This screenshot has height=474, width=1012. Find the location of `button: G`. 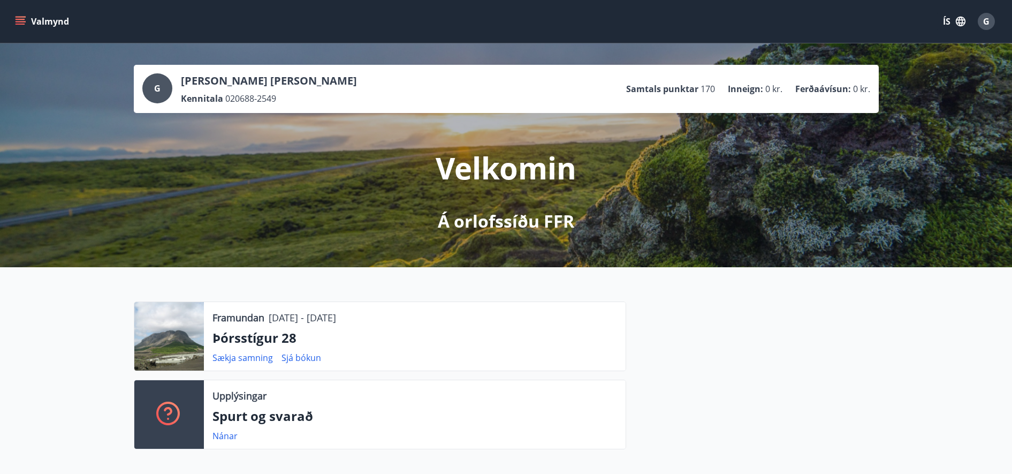

button: G is located at coordinates (987, 21).